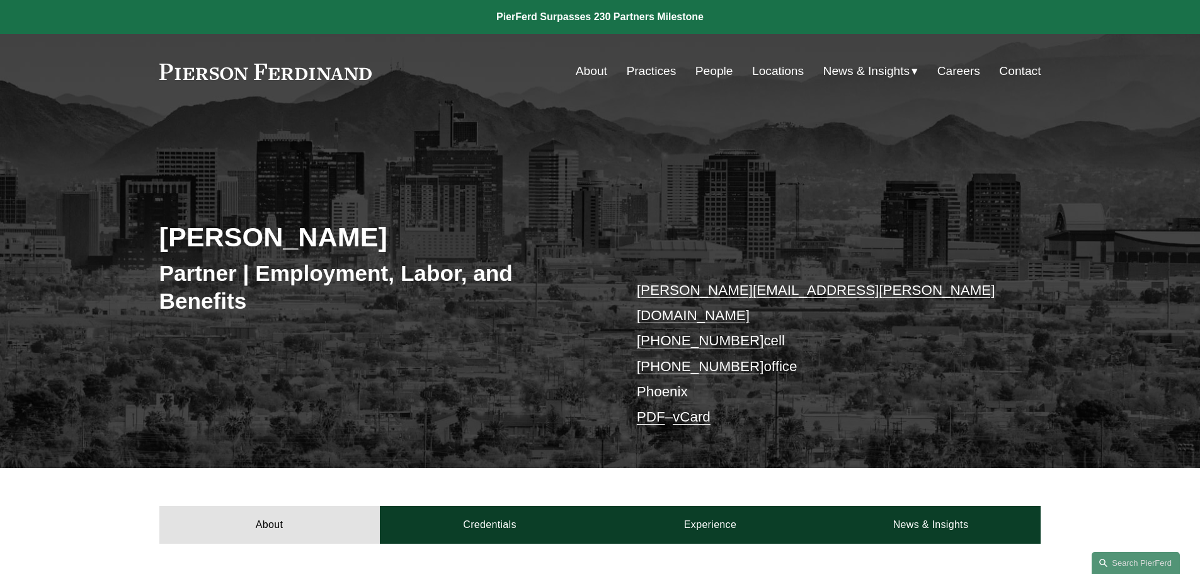 This screenshot has height=574, width=1200. What do you see at coordinates (490, 525) in the screenshot?
I see `a: Credentials` at bounding box center [490, 525].